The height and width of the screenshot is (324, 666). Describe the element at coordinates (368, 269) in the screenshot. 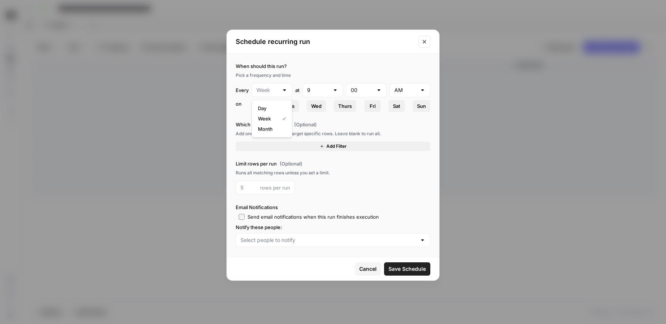

I see `button: Cancel` at that location.